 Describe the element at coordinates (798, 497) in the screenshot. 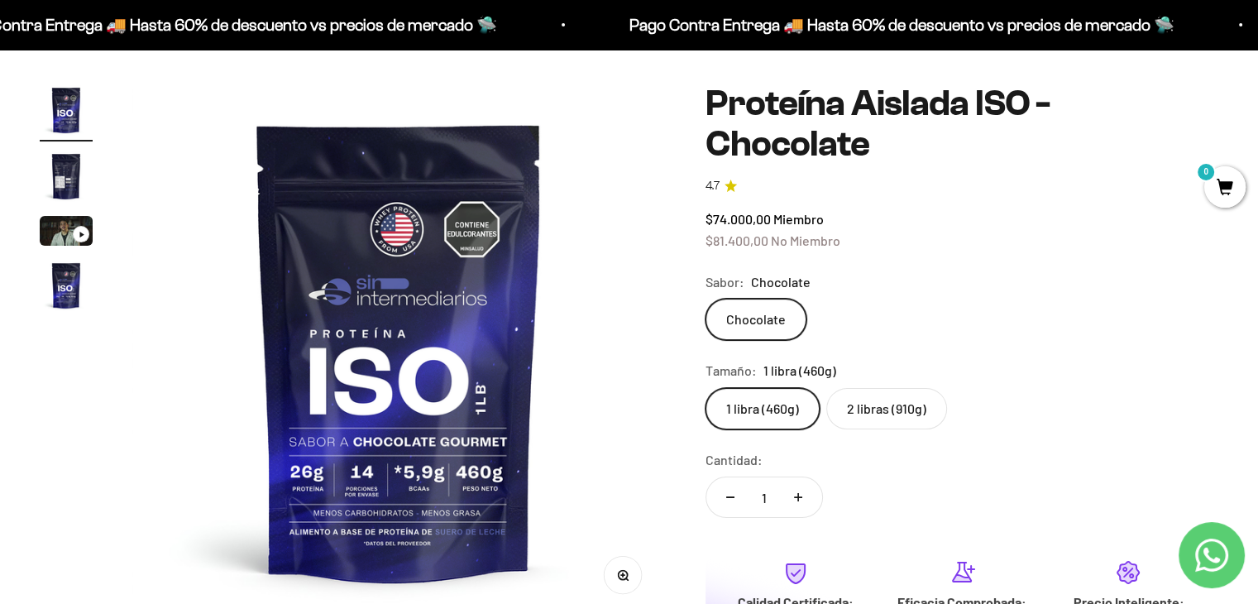

I see `button: Aumentar cantidad` at that location.